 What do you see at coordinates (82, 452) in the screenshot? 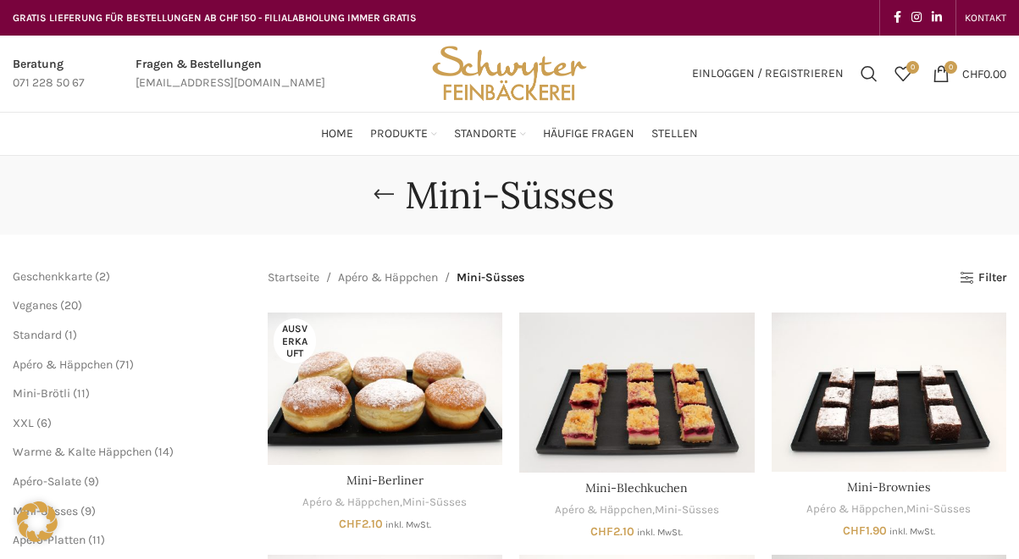
I see `span: Warme & Kalte Häppchen` at bounding box center [82, 452].